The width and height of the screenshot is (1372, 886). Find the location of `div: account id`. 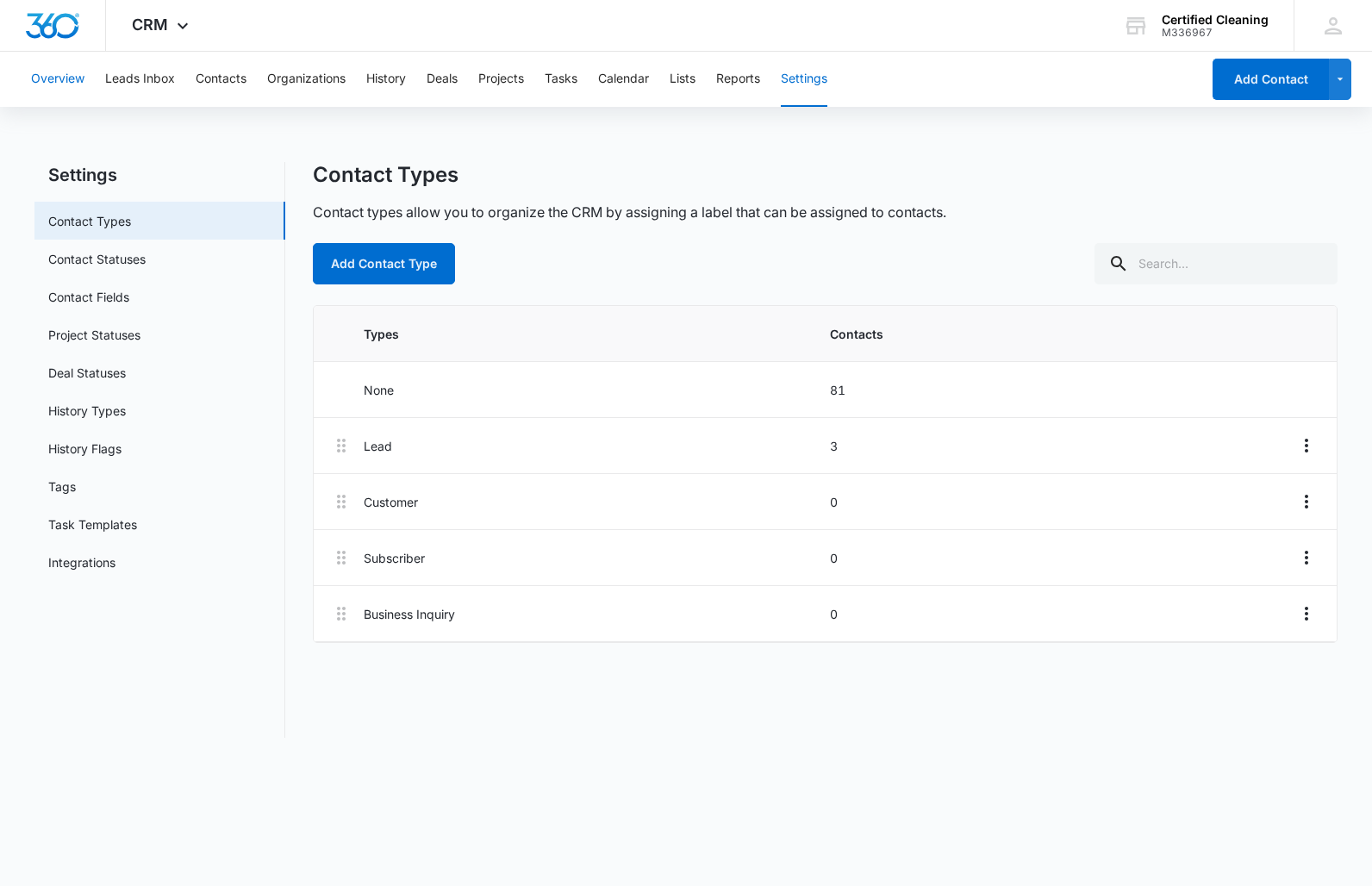

div: account id is located at coordinates (1215, 33).